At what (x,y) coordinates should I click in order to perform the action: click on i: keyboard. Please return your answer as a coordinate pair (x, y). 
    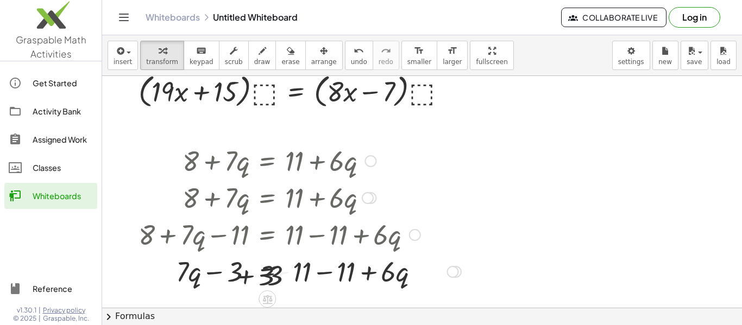
    Looking at the image, I should click on (201, 51).